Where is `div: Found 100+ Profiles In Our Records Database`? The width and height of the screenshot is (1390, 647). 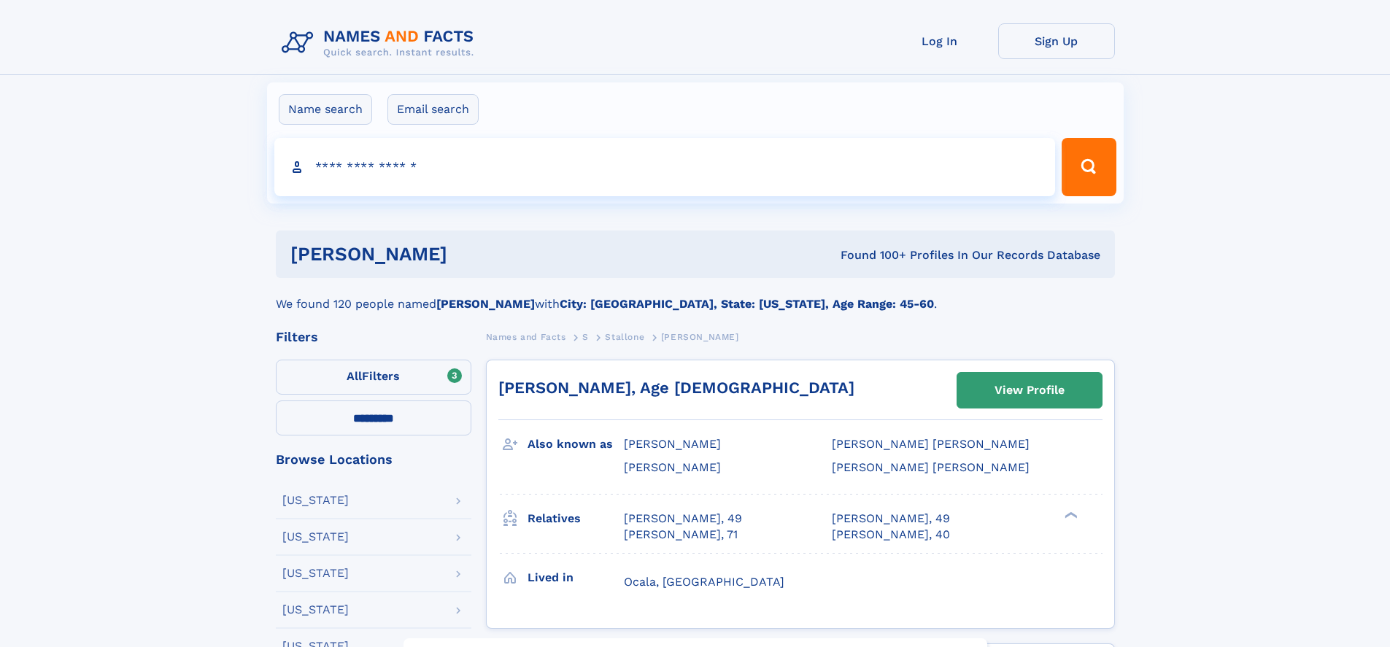 div: Found 100+ Profiles In Our Records Database is located at coordinates (872, 255).